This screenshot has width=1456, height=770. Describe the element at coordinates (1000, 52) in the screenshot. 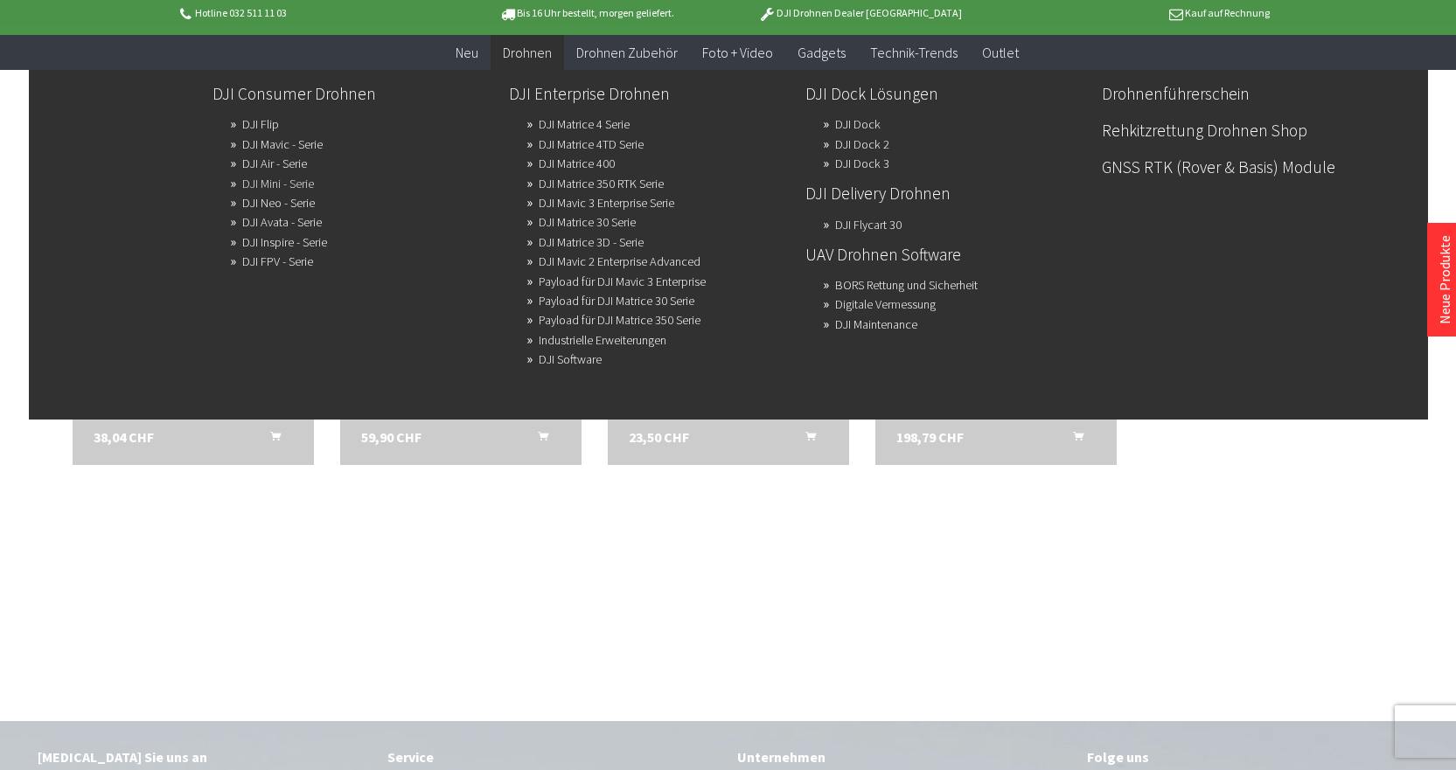

I see `a: Outlet` at that location.